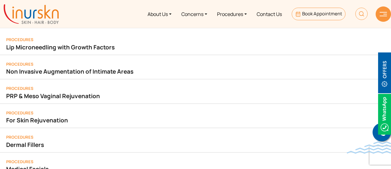 The width and height of the screenshot is (391, 169). Describe the element at coordinates (195, 120) in the screenshot. I see `a: For Skin Rejuvenation` at that location.